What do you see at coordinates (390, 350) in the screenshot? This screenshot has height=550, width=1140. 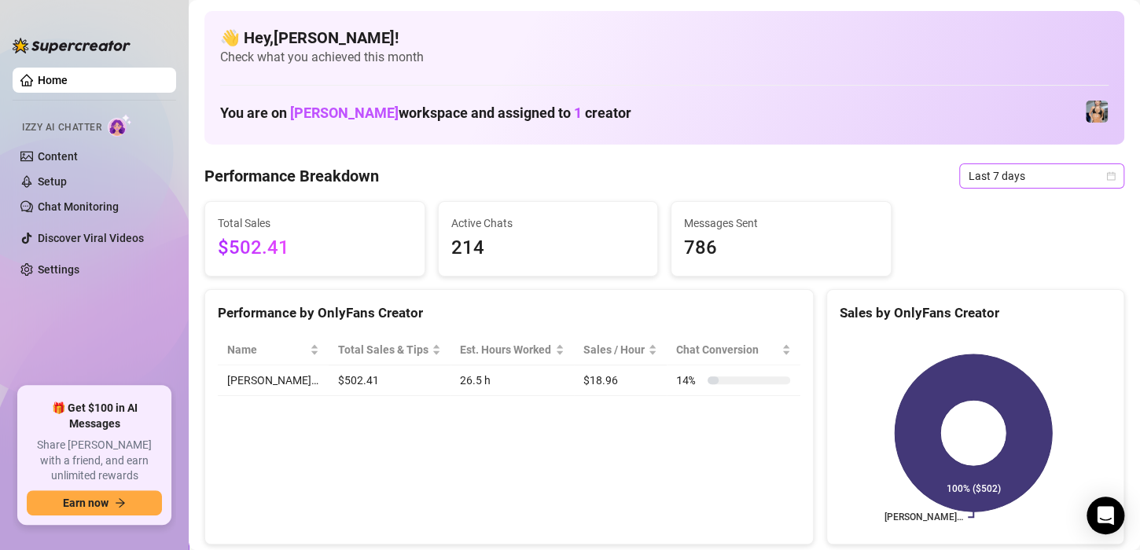 I see `th: Total Sales & Tips` at bounding box center [390, 350].